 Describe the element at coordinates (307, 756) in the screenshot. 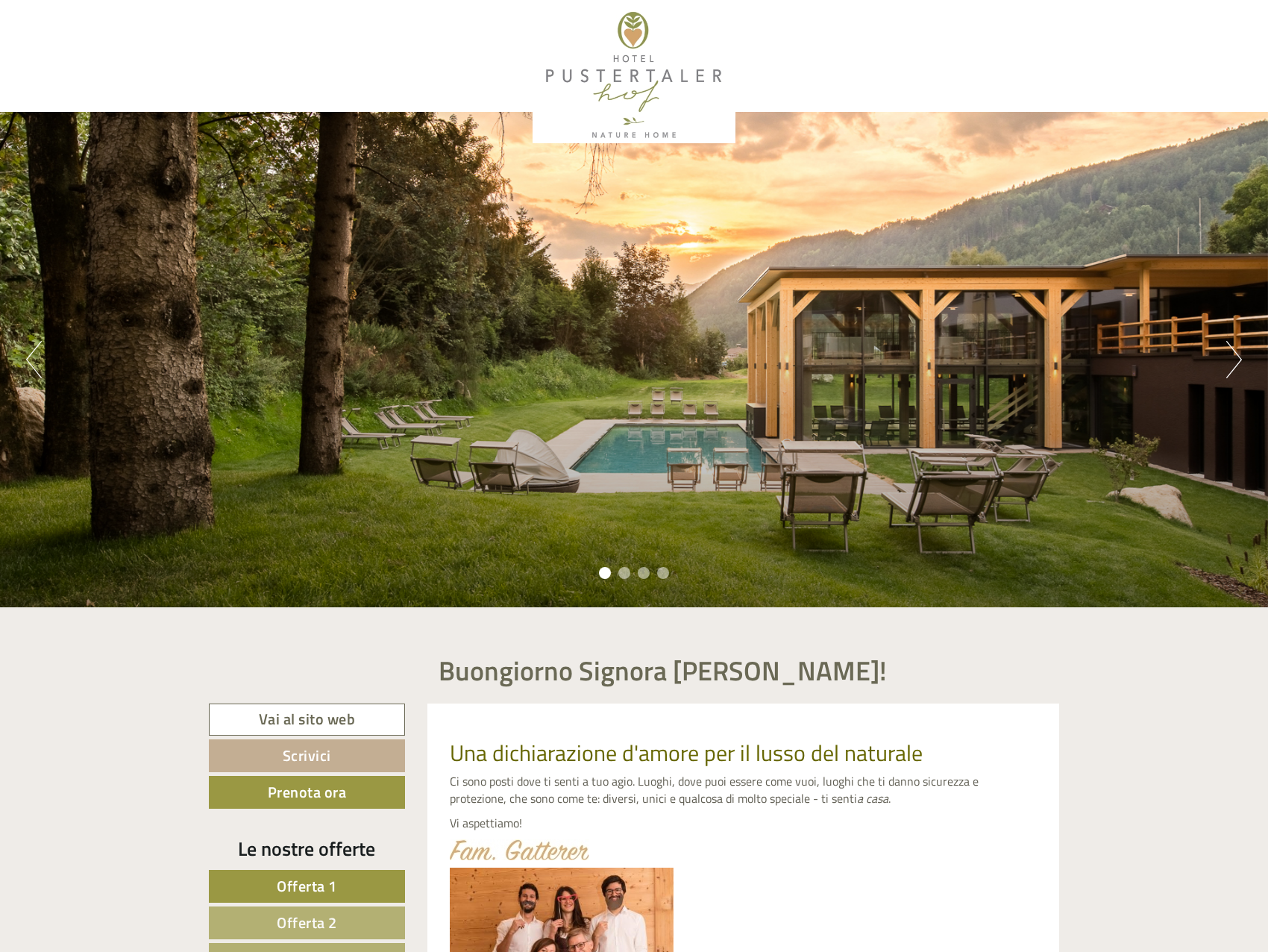

I see `a: Scrivici` at that location.